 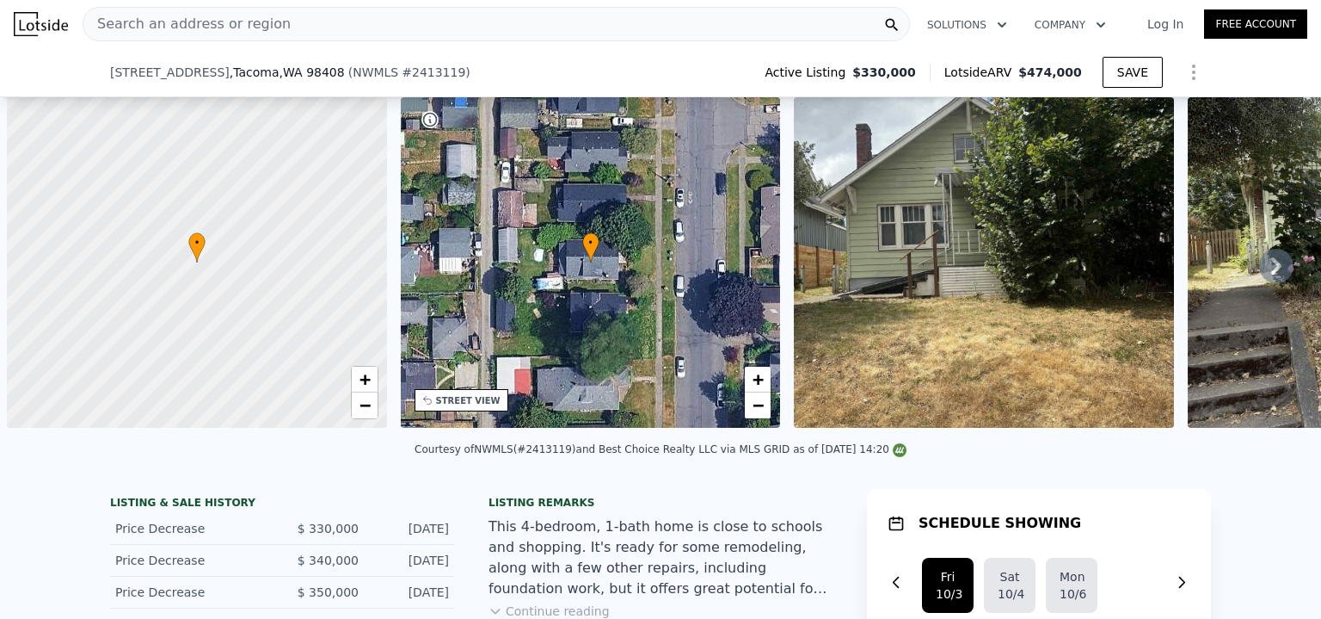 I want to click on div: STREET VIEW, so click(x=468, y=400).